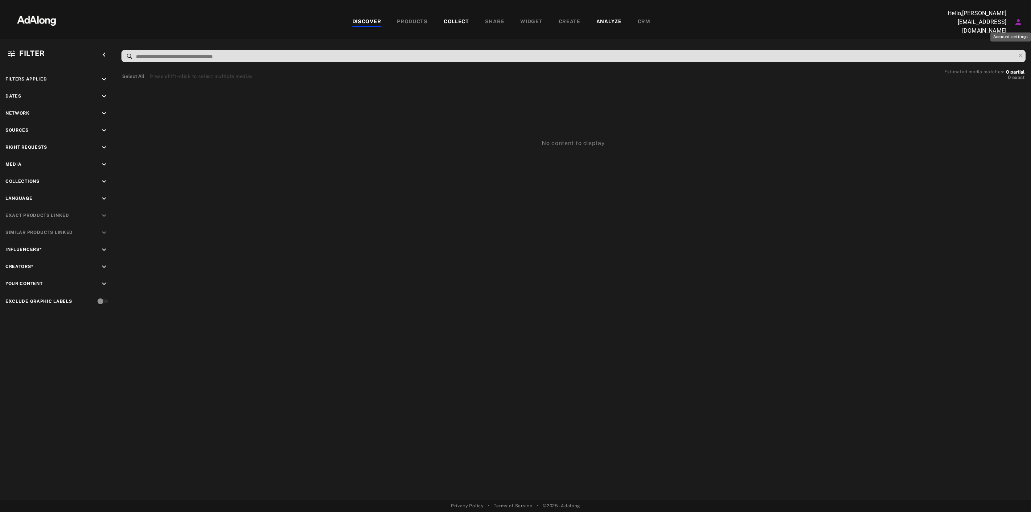 The image size is (1031, 512). I want to click on span: Language, so click(19, 198).